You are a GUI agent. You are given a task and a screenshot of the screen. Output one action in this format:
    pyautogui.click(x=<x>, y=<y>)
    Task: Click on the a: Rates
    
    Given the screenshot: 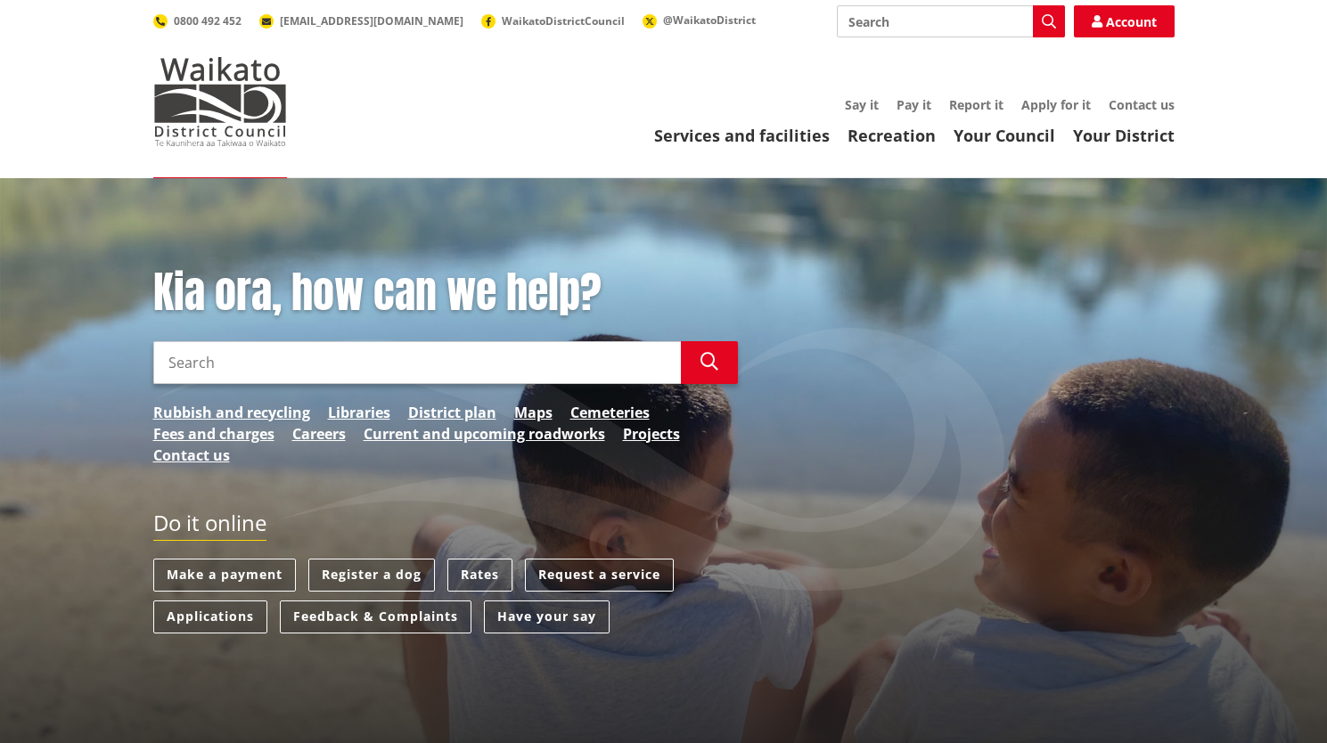 What is the action you would take?
    pyautogui.click(x=479, y=575)
    